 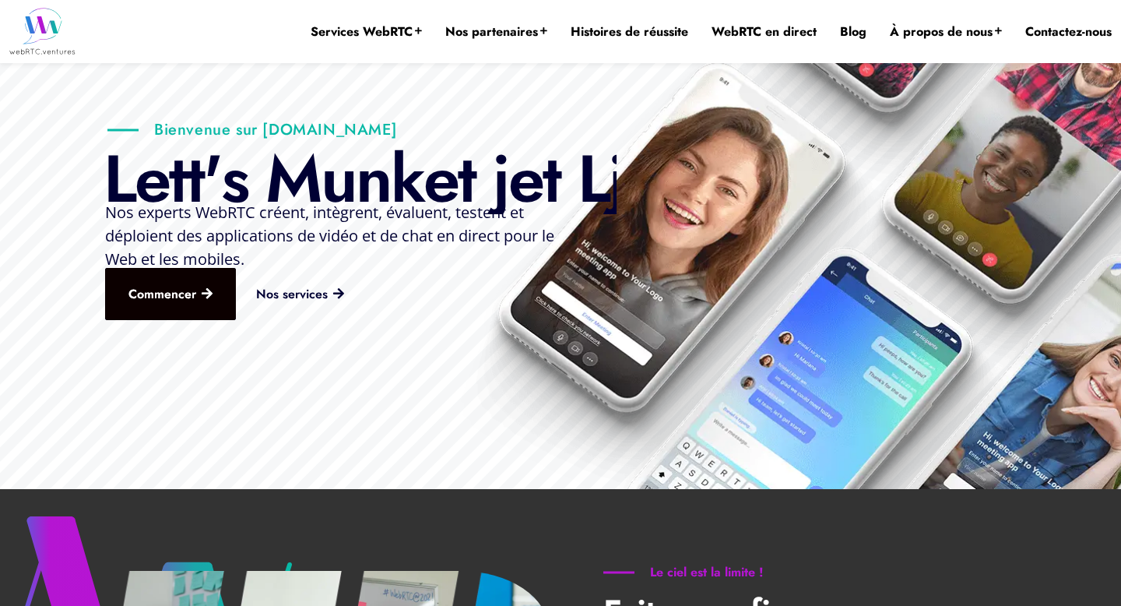 I want to click on a: Nos services, so click(x=300, y=294).